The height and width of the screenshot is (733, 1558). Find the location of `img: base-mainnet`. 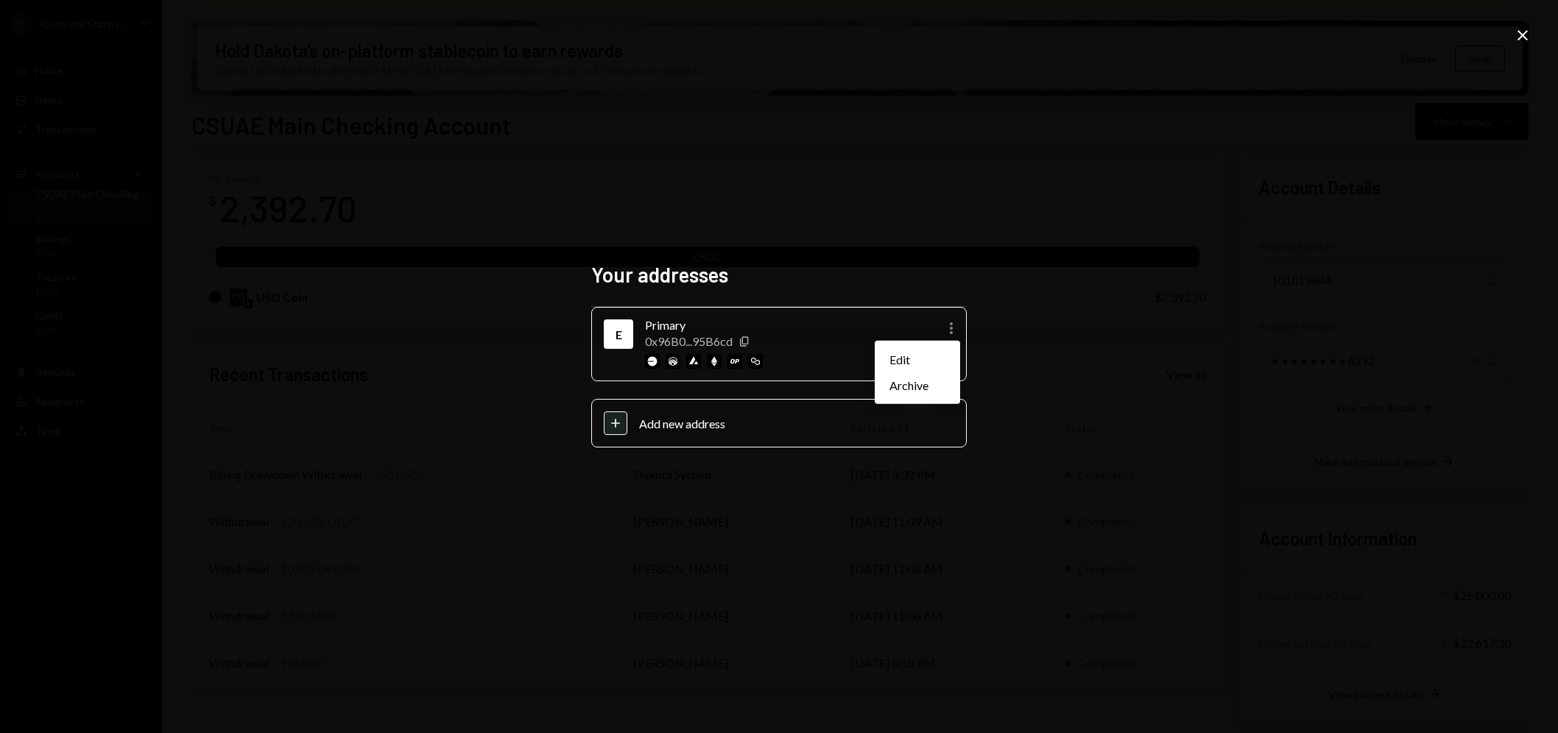

img: base-mainnet is located at coordinates (652, 361).